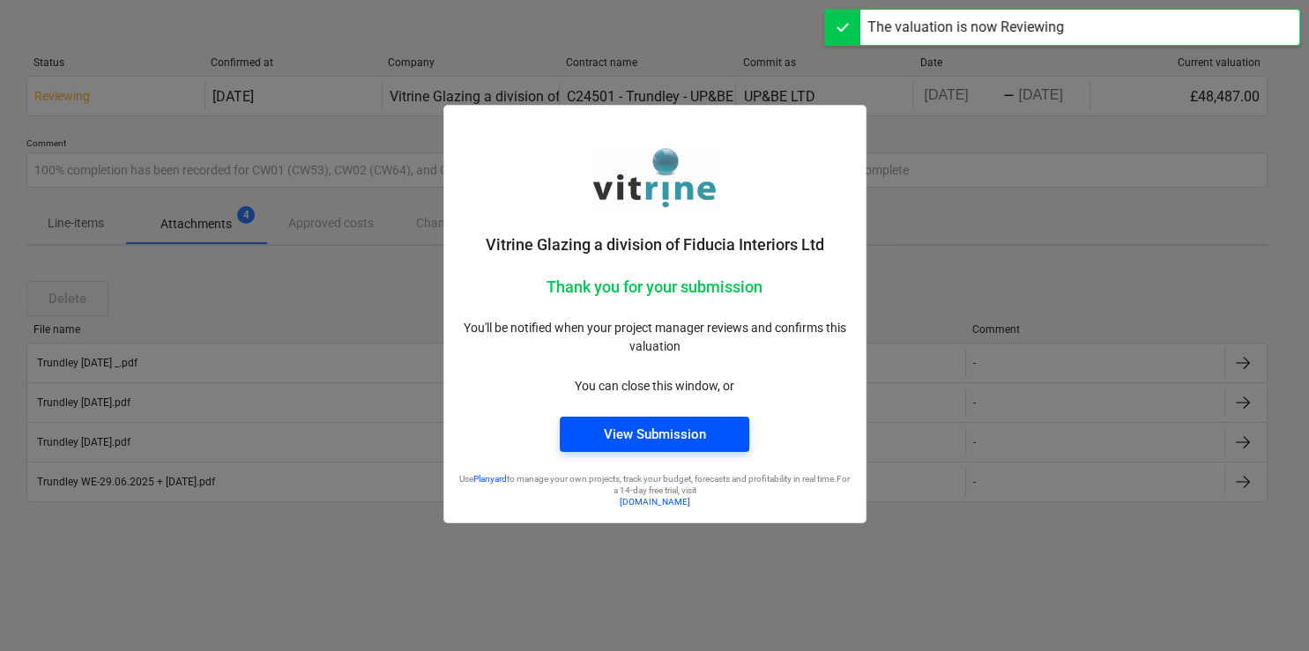  Describe the element at coordinates (655, 338) in the screenshot. I see `p: You'll be notified when your project manager reviews and confirms this valuation` at that location.